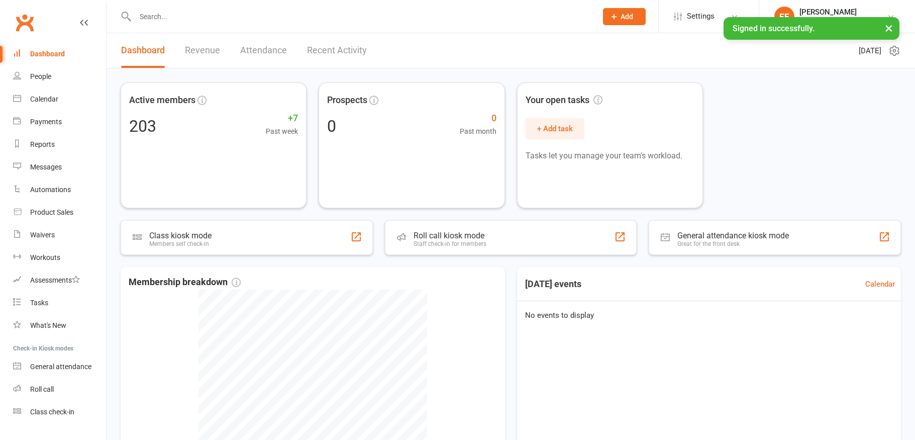  What do you see at coordinates (59, 325) in the screenshot?
I see `a: What's New` at bounding box center [59, 325].